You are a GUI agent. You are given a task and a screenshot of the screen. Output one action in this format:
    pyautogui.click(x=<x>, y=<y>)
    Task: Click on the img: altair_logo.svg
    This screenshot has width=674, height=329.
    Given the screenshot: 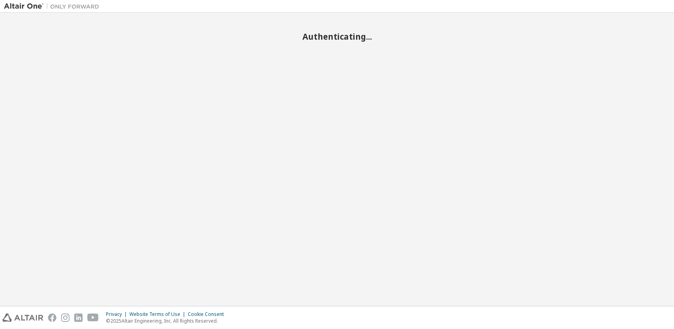 What is the action you would take?
    pyautogui.click(x=23, y=317)
    